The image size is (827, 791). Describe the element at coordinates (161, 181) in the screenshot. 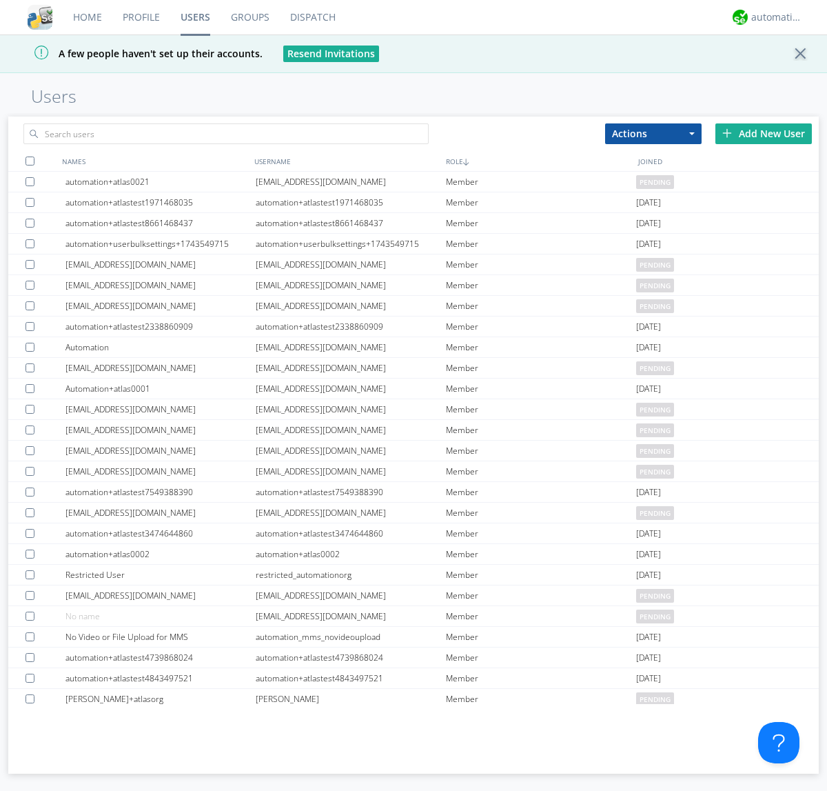

I see `div: automation+atlas0021` at that location.